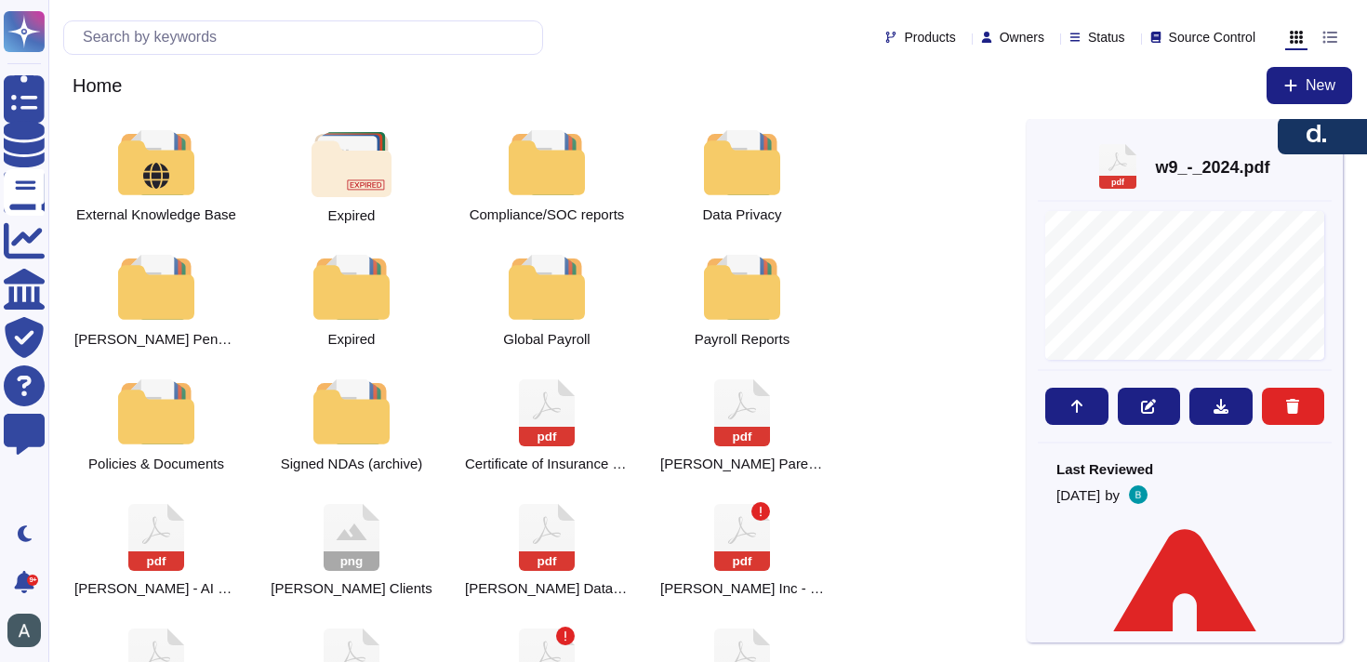 The height and width of the screenshot is (662, 1367). I want to click on span: Owners, so click(1022, 37).